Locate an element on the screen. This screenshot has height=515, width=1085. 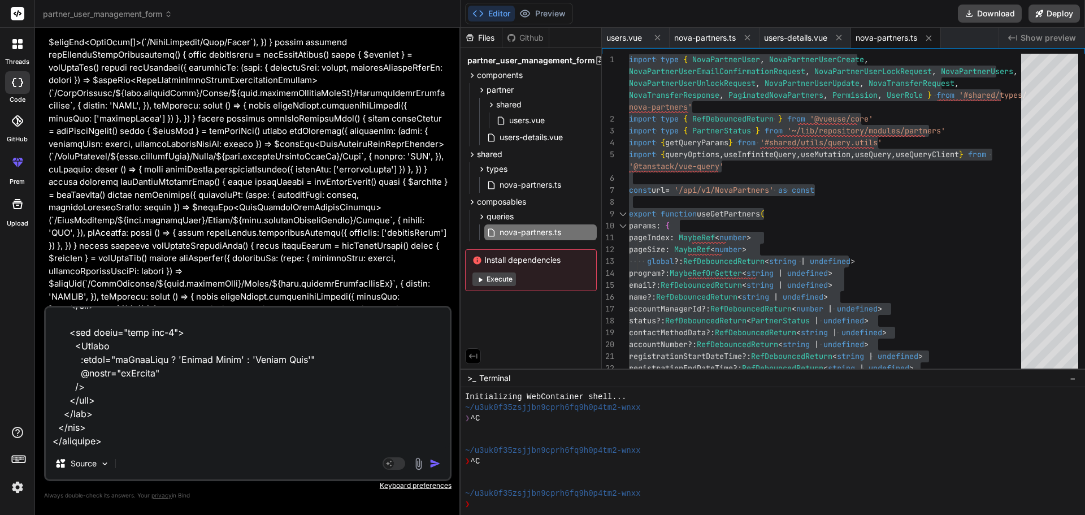
span: useQuery is located at coordinates (873, 154).